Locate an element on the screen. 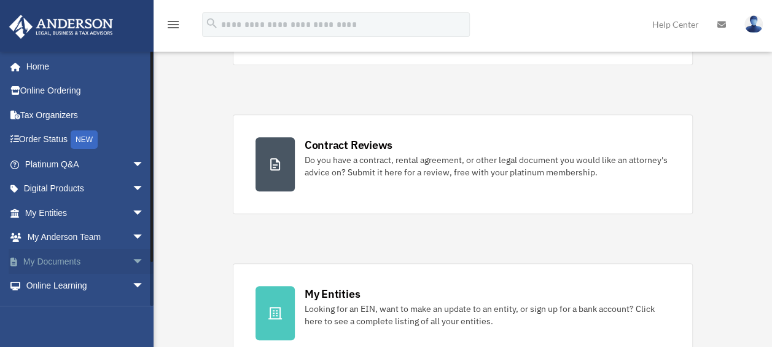  a: Platinum Q&Aarrow_drop_down is located at coordinates (85, 164).